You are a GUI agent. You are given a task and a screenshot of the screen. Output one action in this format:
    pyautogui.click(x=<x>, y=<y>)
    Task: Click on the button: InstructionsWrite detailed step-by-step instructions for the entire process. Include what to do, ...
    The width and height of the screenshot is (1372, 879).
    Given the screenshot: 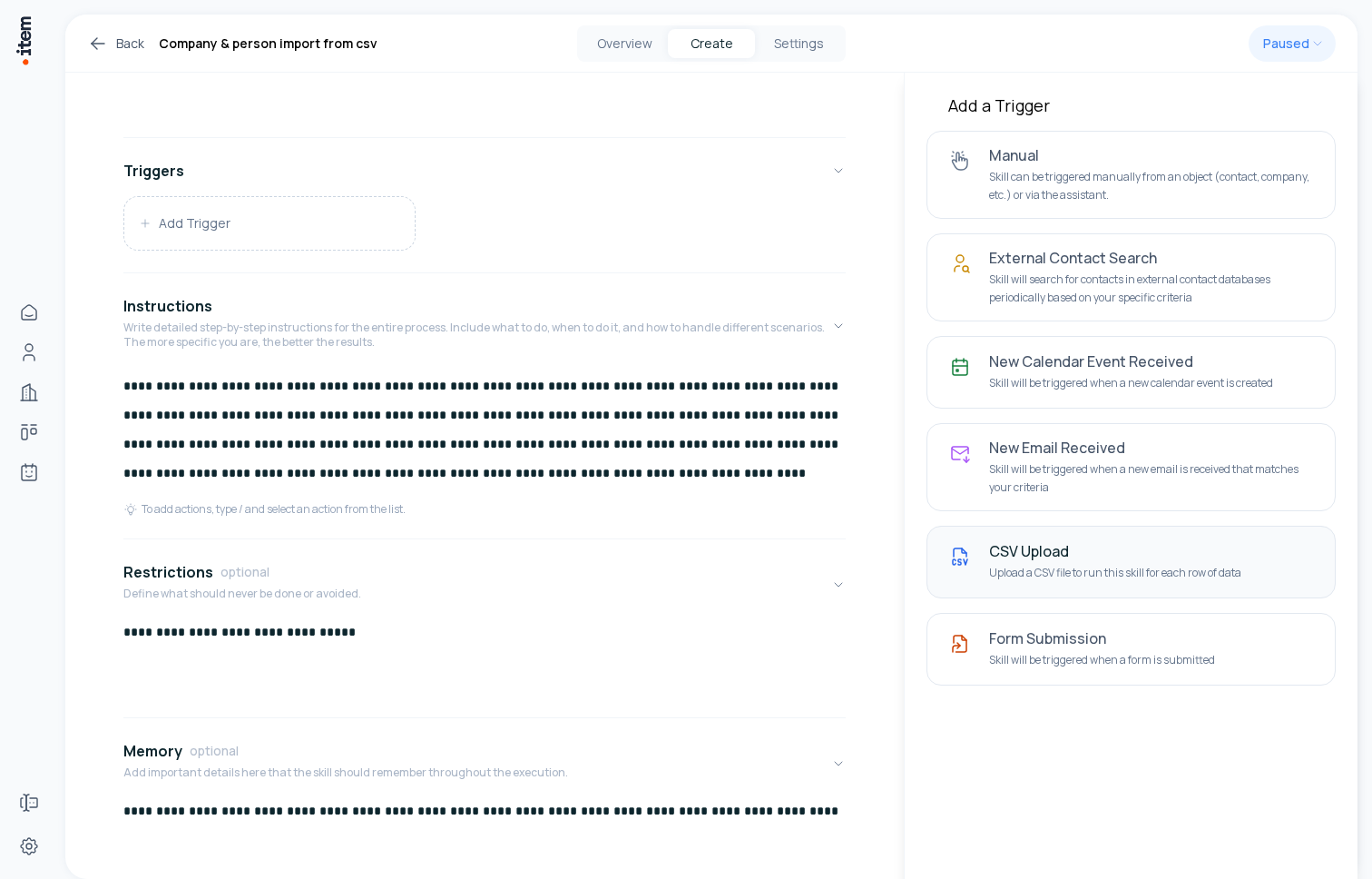 What is the action you would take?
    pyautogui.click(x=485, y=326)
    